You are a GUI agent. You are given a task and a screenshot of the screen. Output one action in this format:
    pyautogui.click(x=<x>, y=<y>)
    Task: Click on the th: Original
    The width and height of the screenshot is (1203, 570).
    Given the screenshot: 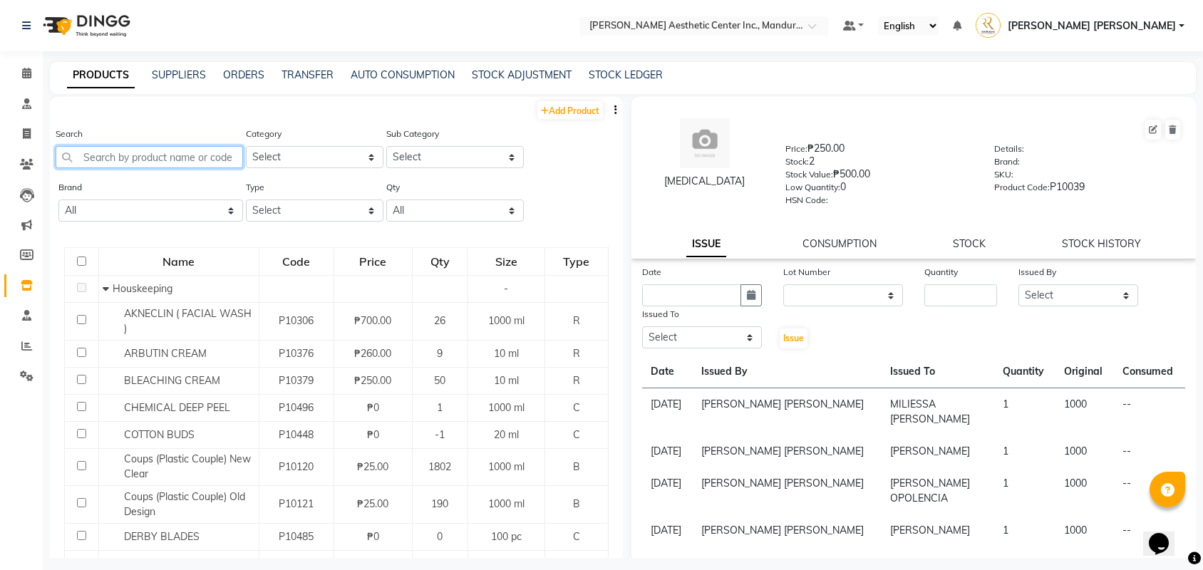 What is the action you would take?
    pyautogui.click(x=1085, y=372)
    